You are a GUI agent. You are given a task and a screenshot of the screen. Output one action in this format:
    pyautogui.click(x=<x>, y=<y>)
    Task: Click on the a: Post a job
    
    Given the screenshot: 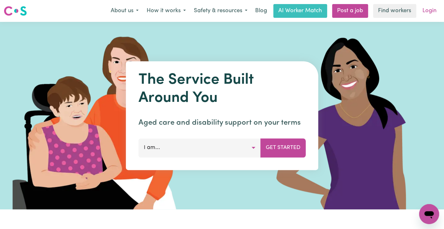 What is the action you would take?
    pyautogui.click(x=350, y=11)
    